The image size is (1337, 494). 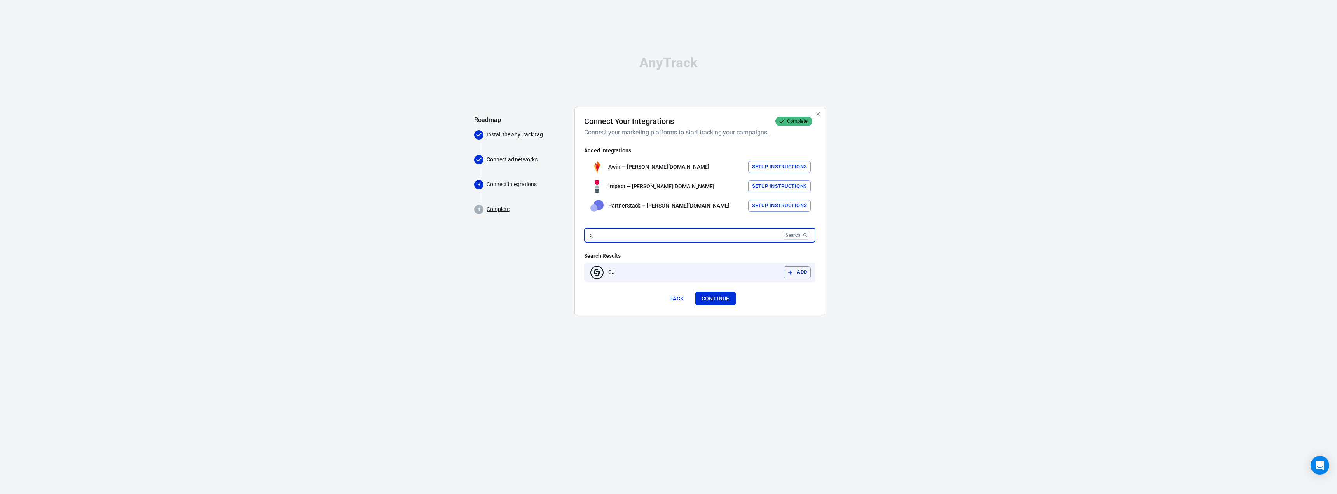 What do you see at coordinates (698, 132) in the screenshot?
I see `h6: Connect your marketing platforms to start tracking your campaigns.` at bounding box center [698, 132].